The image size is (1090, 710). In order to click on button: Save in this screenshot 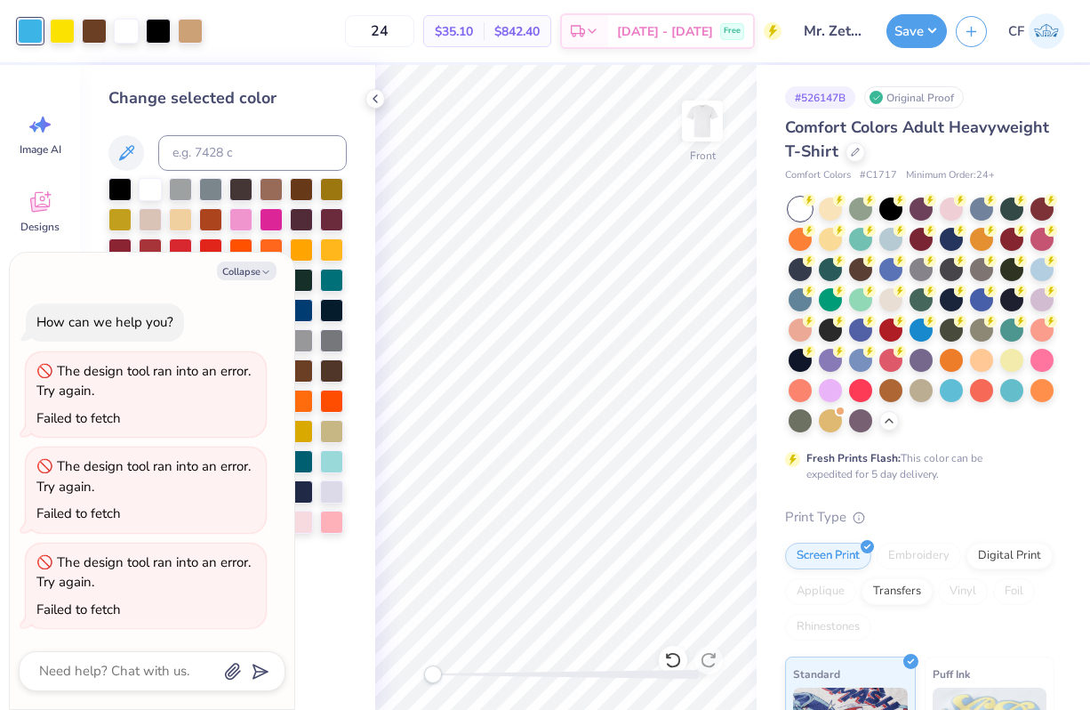, I will do `click(917, 31)`.